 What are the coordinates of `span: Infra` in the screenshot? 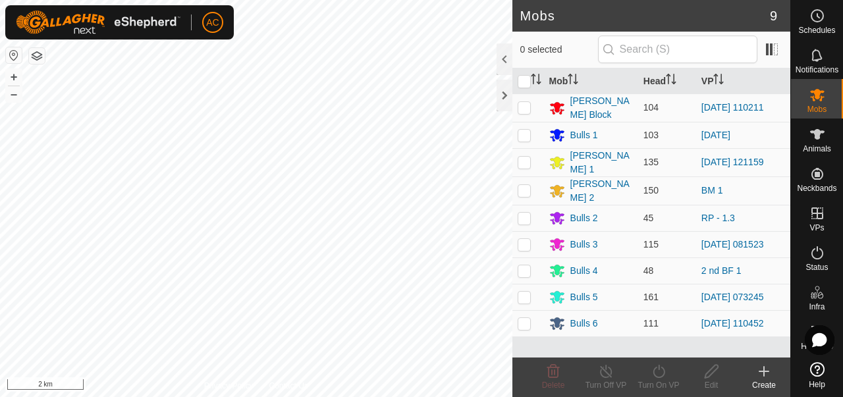 It's located at (817, 307).